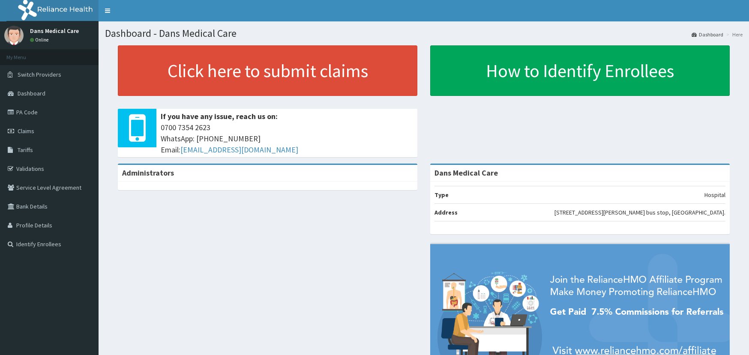 The image size is (749, 355). Describe the element at coordinates (424, 33) in the screenshot. I see `h1: Dashboard - Dans Medical Care` at that location.